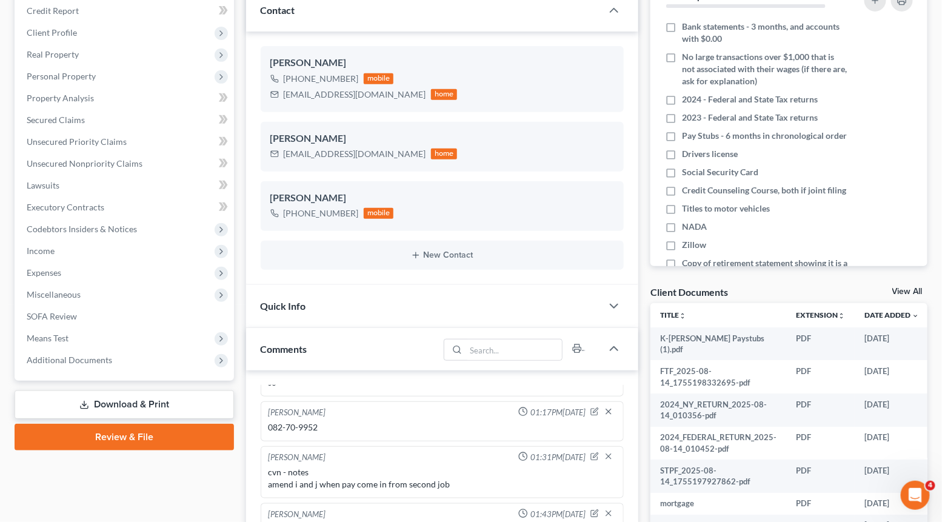 The height and width of the screenshot is (522, 942). Describe the element at coordinates (53, 294) in the screenshot. I see `span: Miscellaneous` at that location.